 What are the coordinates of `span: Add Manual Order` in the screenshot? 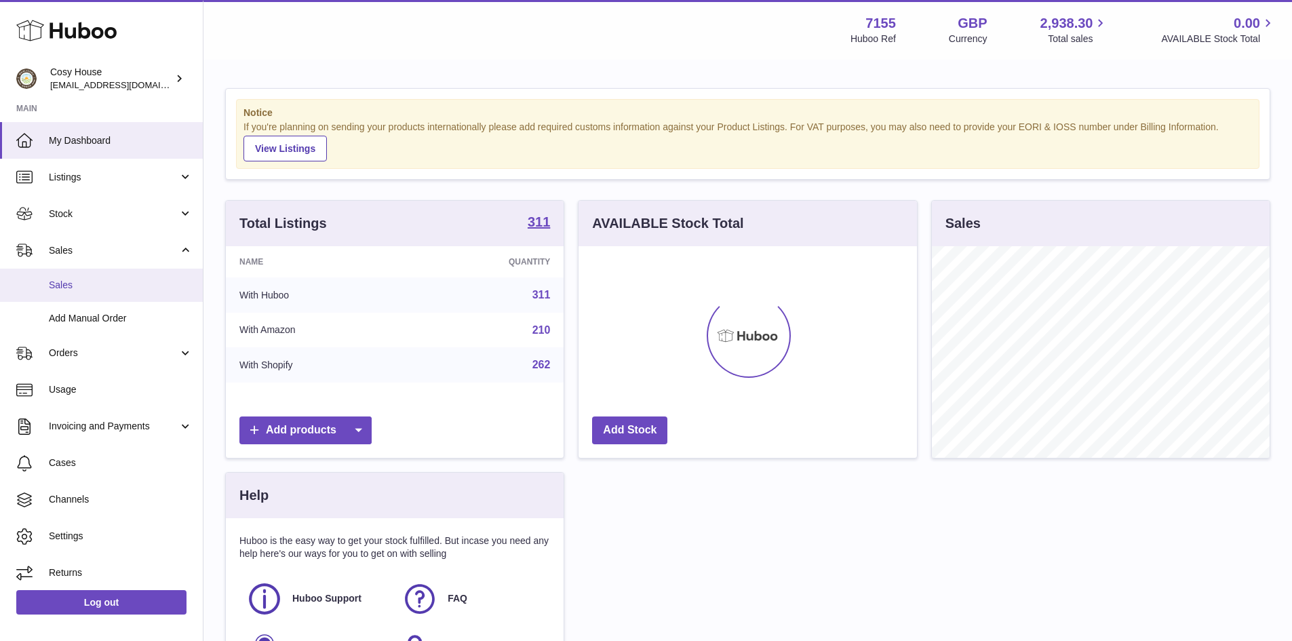 It's located at (121, 318).